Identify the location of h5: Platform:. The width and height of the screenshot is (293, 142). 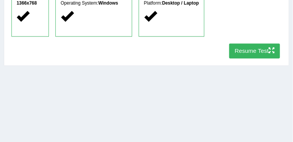
(171, 3).